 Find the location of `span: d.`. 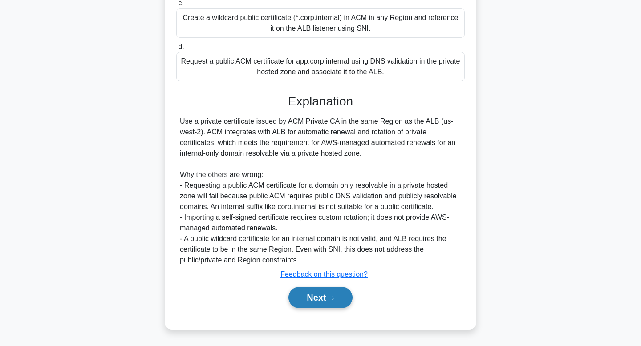

span: d. is located at coordinates (181, 46).